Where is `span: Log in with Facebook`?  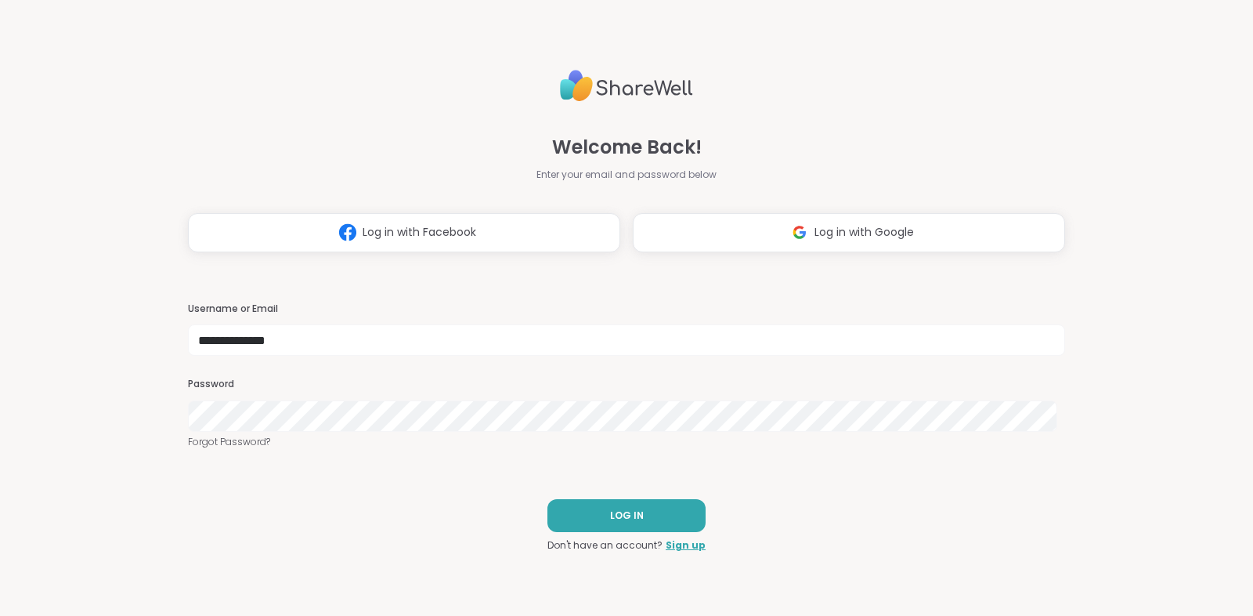
span: Log in with Facebook is located at coordinates (419, 232).